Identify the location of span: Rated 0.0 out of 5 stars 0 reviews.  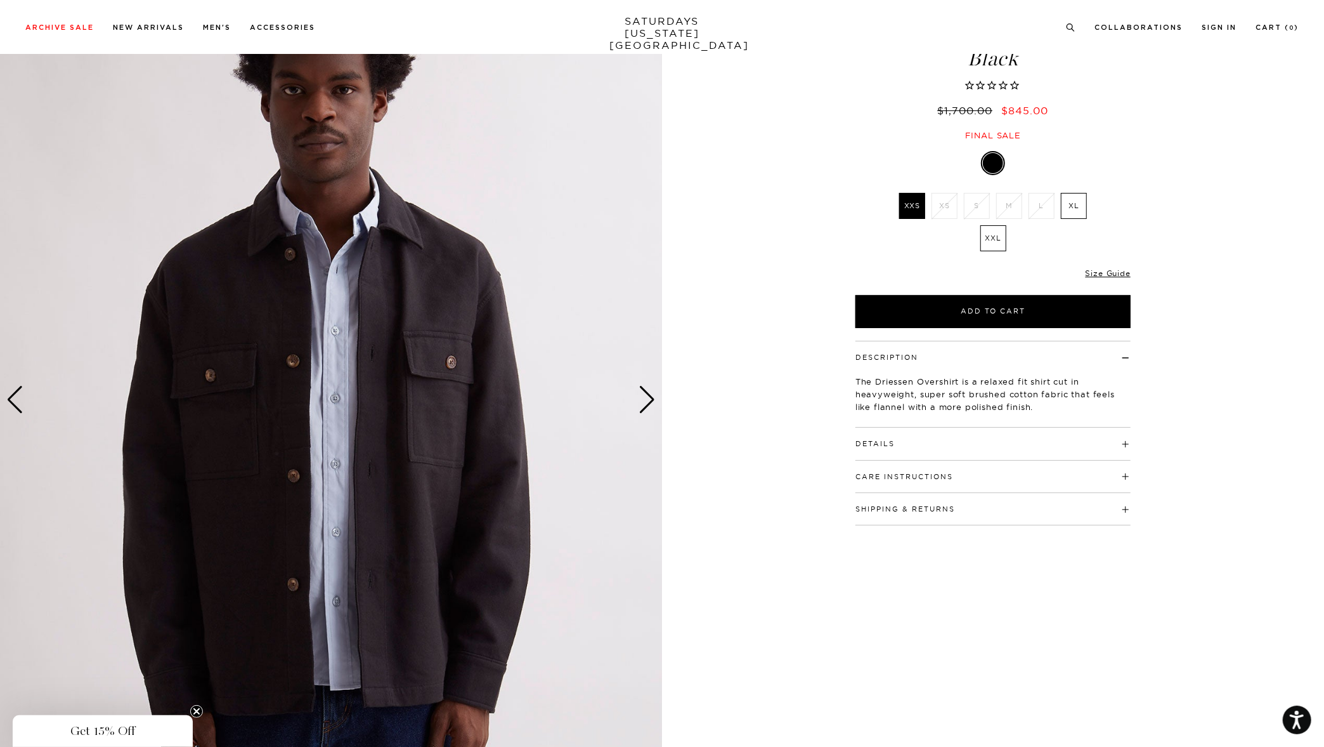
(993, 86).